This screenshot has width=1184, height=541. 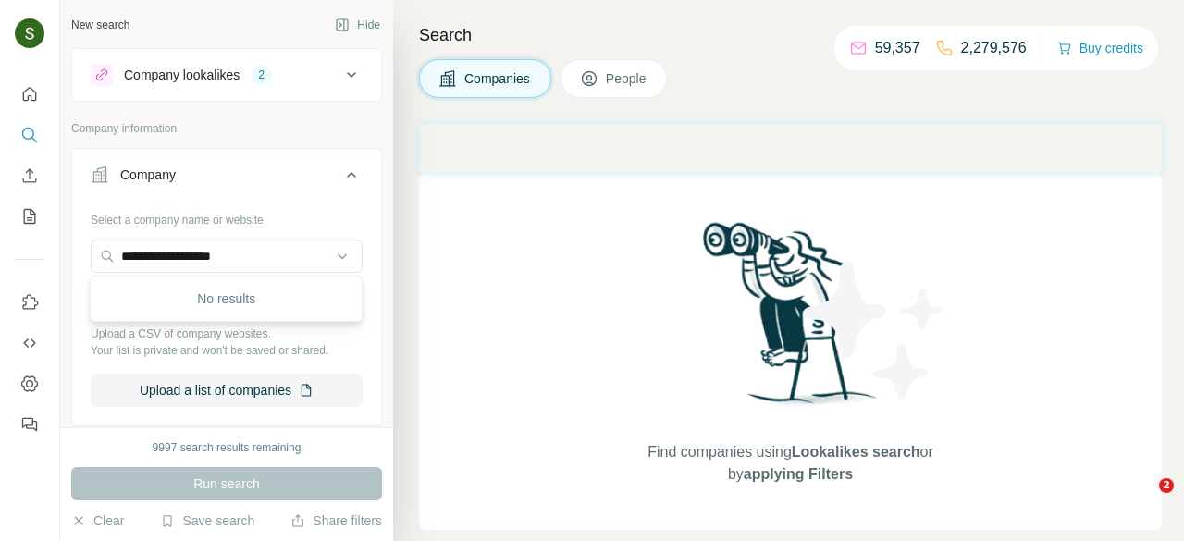 What do you see at coordinates (790, 35) in the screenshot?
I see `h4: Search` at bounding box center [790, 35].